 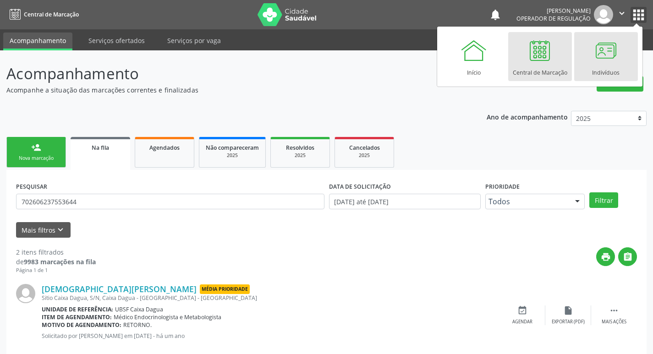 I want to click on div: 2 itens filtrados, so click(x=56, y=252).